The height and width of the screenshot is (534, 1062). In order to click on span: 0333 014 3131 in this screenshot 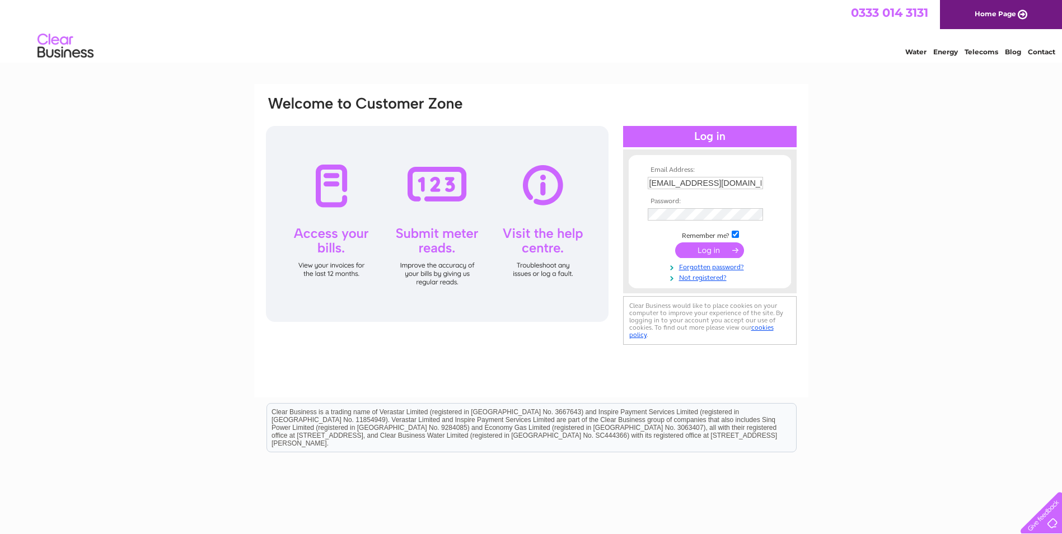, I will do `click(889, 12)`.